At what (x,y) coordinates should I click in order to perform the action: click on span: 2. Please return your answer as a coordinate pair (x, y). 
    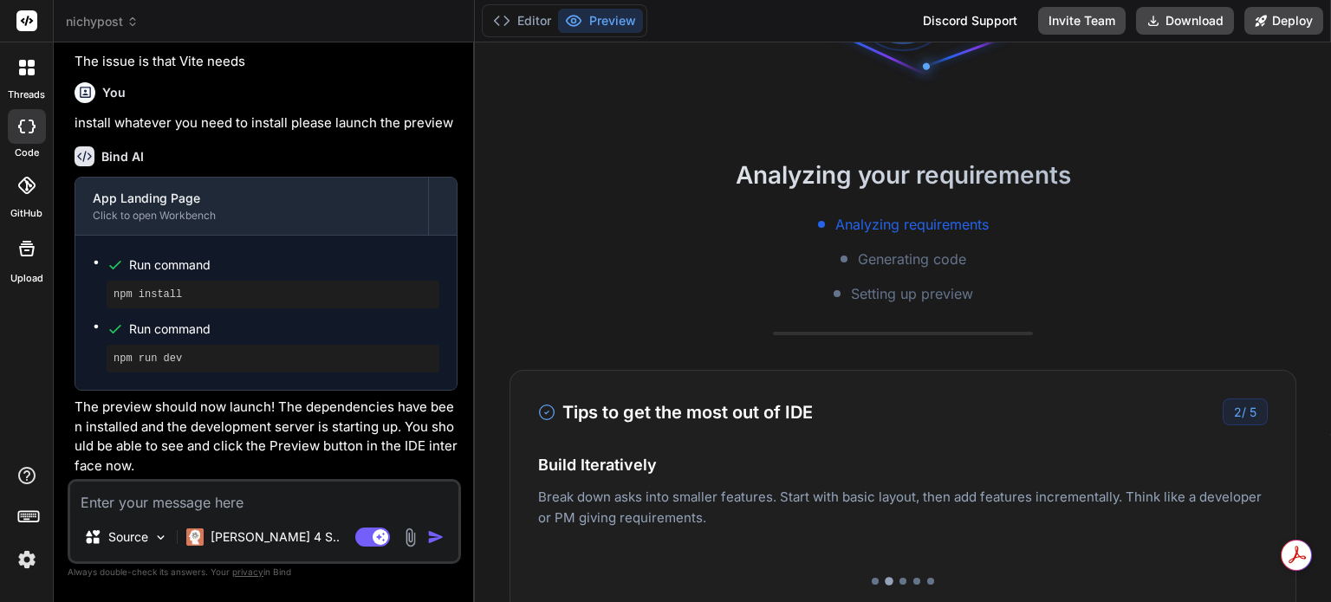
    Looking at the image, I should click on (1238, 412).